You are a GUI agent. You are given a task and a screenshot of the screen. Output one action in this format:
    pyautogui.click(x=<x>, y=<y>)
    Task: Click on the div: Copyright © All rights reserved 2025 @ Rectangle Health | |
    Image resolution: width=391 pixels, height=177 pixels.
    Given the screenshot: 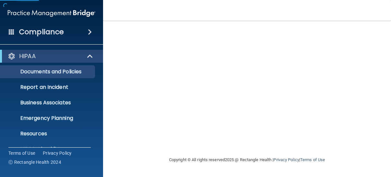 What is the action you would take?
    pyautogui.click(x=247, y=159)
    